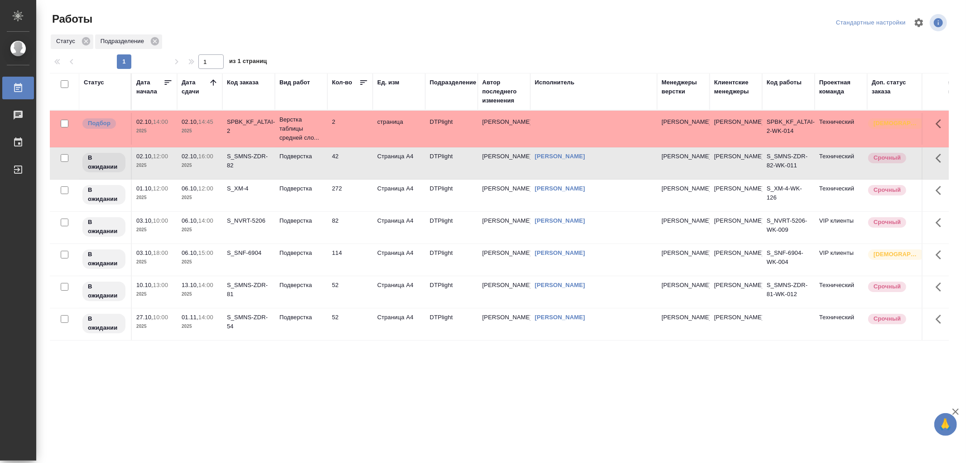  Describe the element at coordinates (104, 291) in the screenshot. I see `p: В ожидании` at that location.